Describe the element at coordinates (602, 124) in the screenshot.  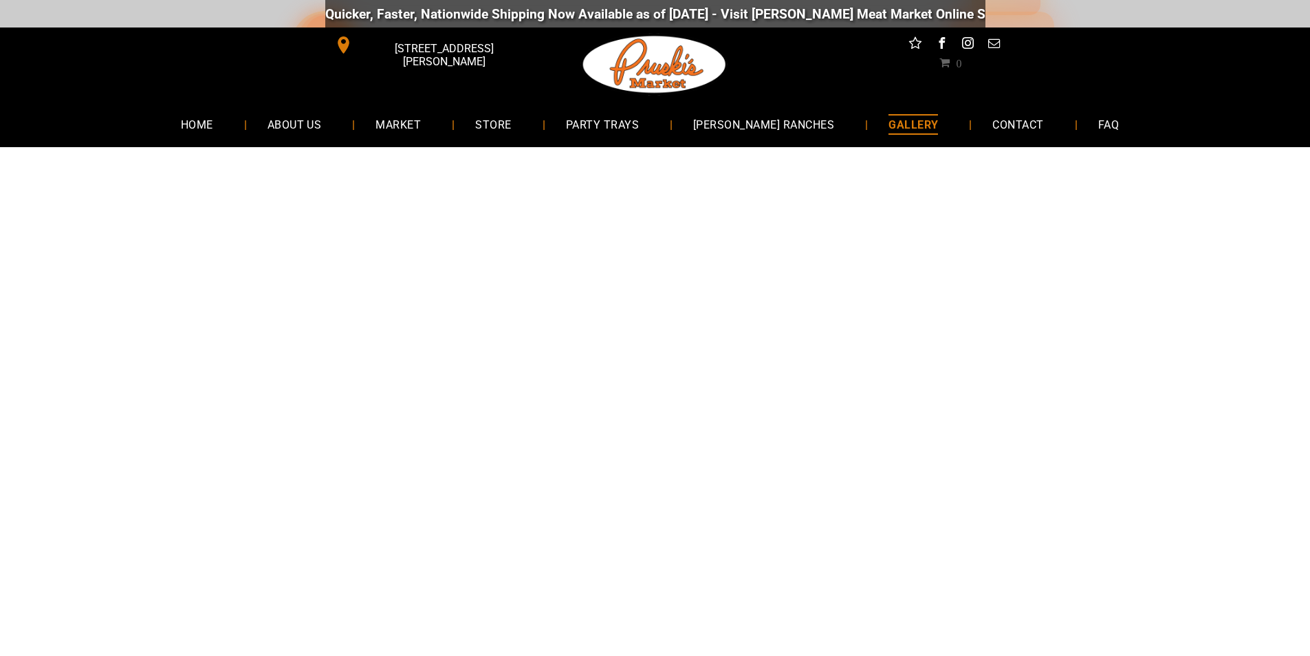
I see `a: PARTY TRAYS` at that location.